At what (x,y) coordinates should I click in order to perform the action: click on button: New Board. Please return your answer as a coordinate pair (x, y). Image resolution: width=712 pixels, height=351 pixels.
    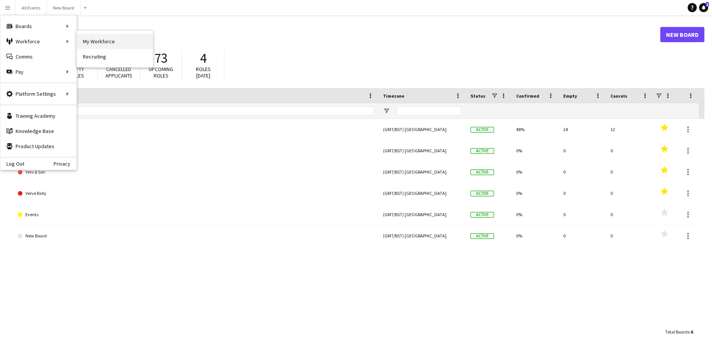
    Looking at the image, I should click on (64, 8).